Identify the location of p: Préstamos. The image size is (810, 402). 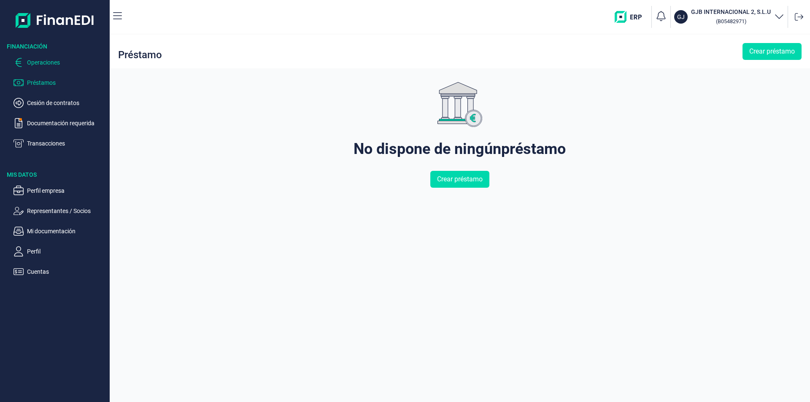
(67, 83).